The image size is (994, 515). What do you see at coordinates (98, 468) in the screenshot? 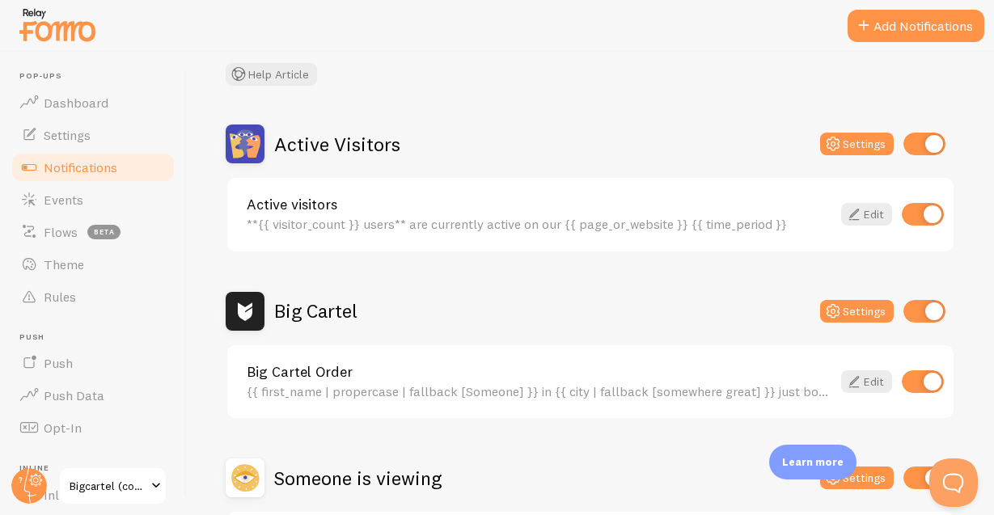
I see `span: Inline` at bounding box center [98, 468].